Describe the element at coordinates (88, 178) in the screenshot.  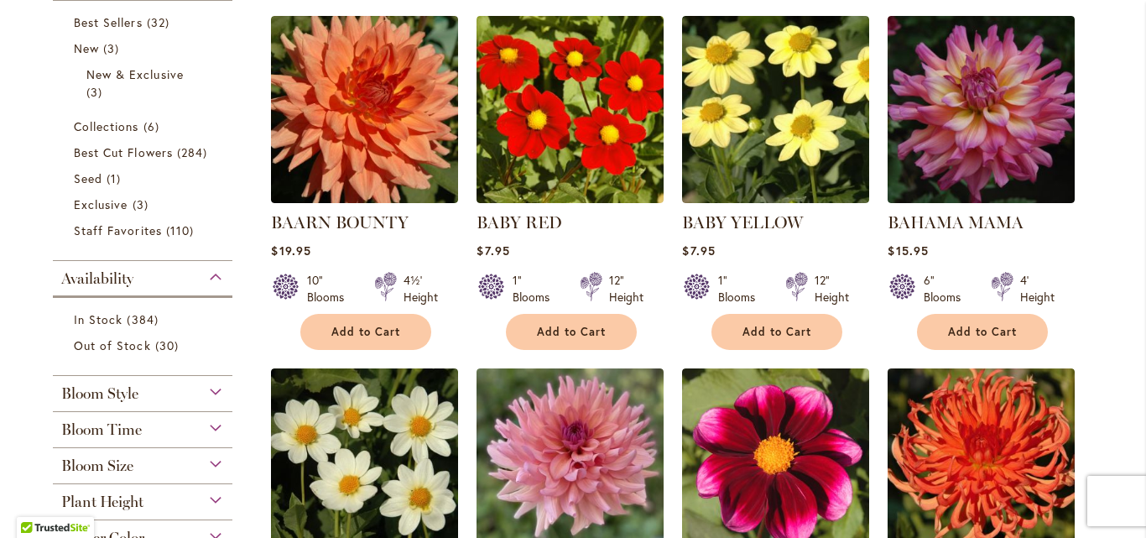
I see `span: Seed` at that location.